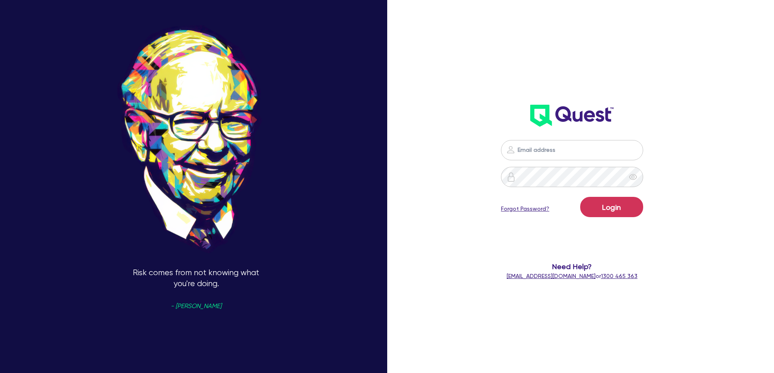 This screenshot has width=774, height=373. Describe the element at coordinates (571, 116) in the screenshot. I see `img: wH2k97JdezQIQAAAABJRU5ErkJggg==` at that location.